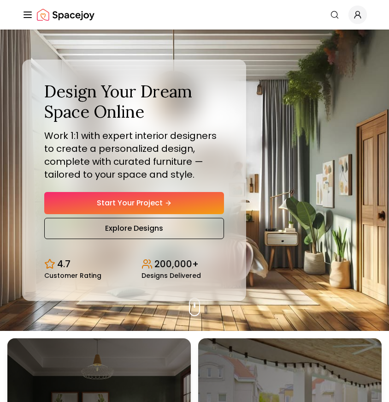  Describe the element at coordinates (177, 264) in the screenshot. I see `p: 200,000+` at that location.